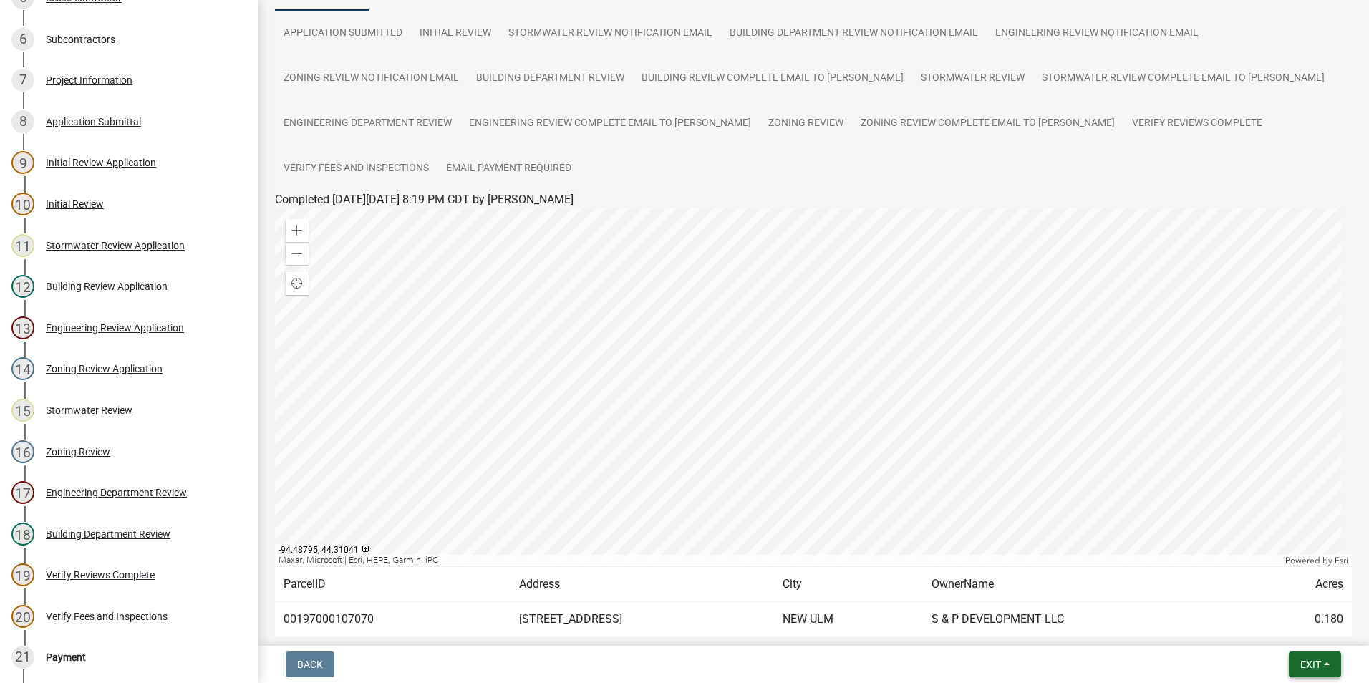 The width and height of the screenshot is (1369, 683). I want to click on td: City, so click(848, 584).